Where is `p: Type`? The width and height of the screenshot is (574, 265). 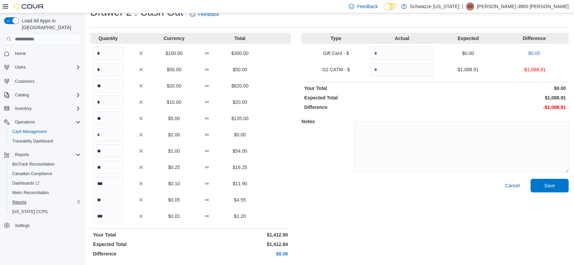
p: Type is located at coordinates (336, 38).